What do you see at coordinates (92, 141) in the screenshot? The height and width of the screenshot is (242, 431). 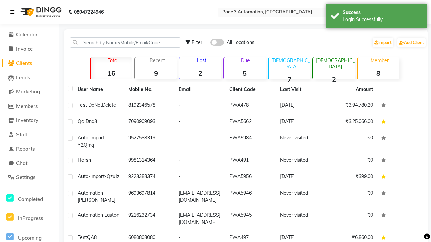 I see `span: Auto-Import-Y2Qmq` at bounding box center [92, 141].